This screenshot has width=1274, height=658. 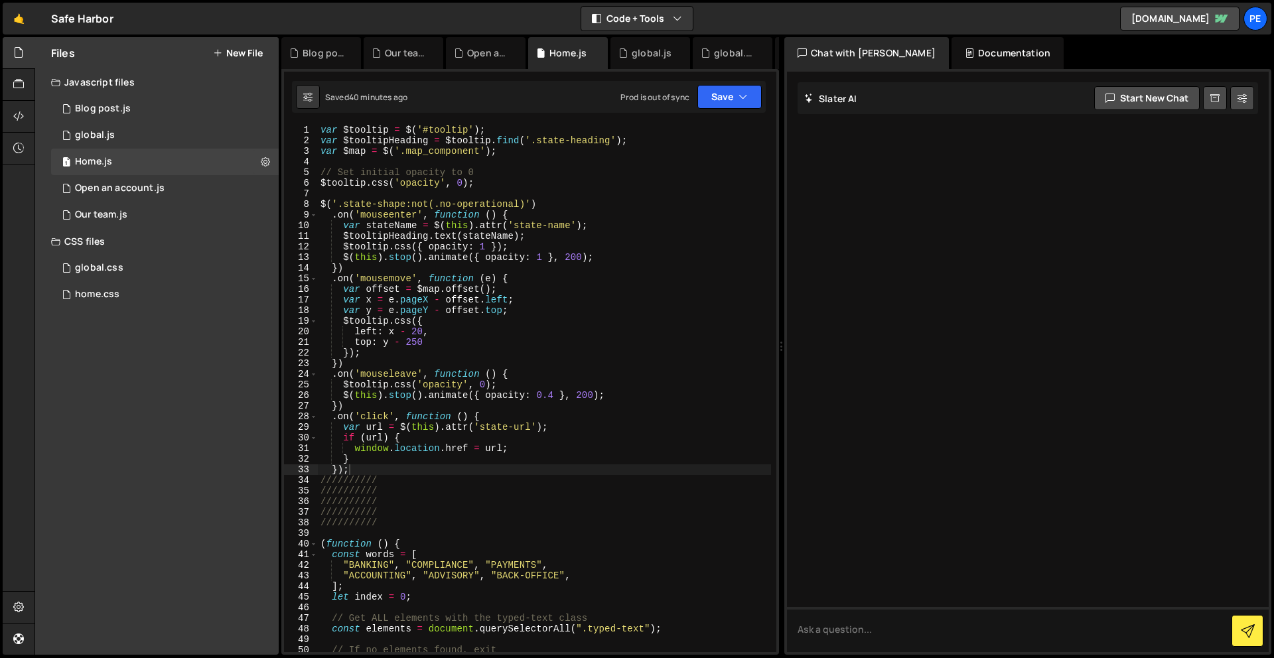 What do you see at coordinates (301, 374) in the screenshot?
I see `div: 24` at bounding box center [301, 374].